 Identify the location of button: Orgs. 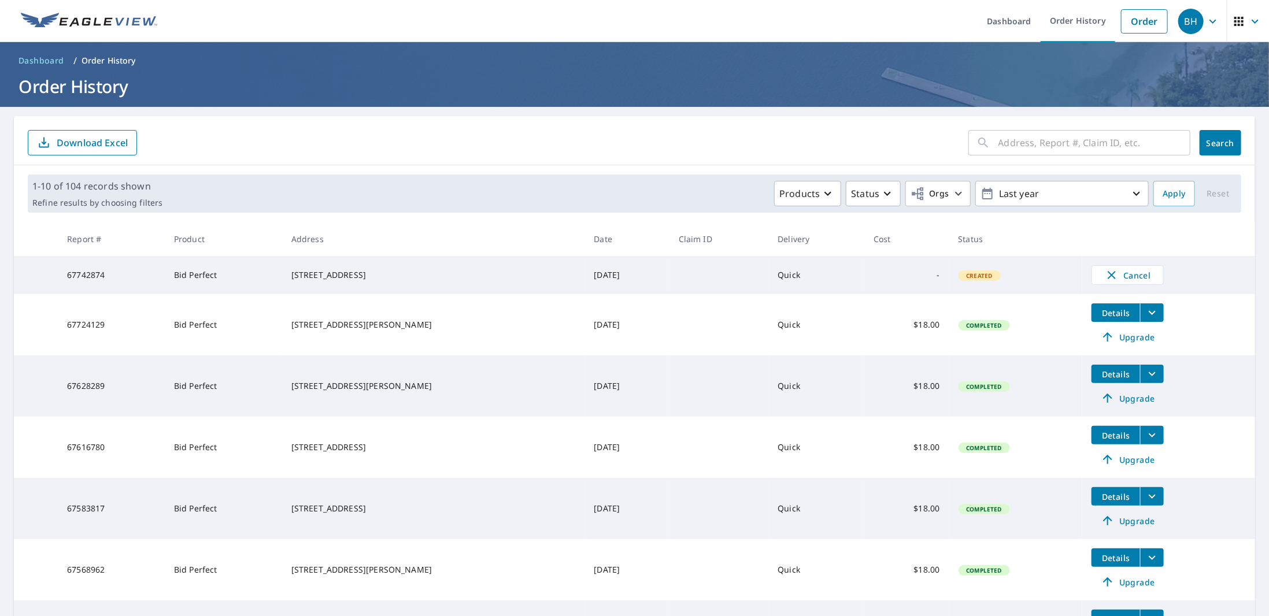
(938, 194).